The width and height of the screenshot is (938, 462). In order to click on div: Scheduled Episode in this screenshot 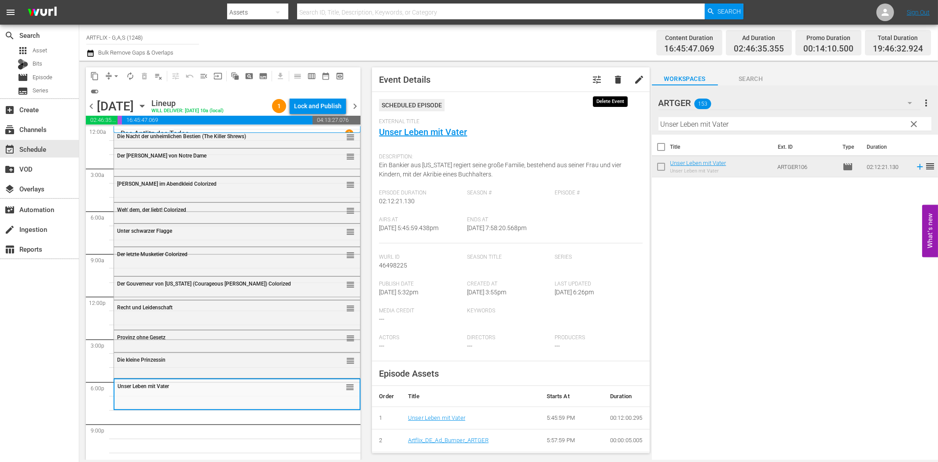, I will do `click(411, 105)`.